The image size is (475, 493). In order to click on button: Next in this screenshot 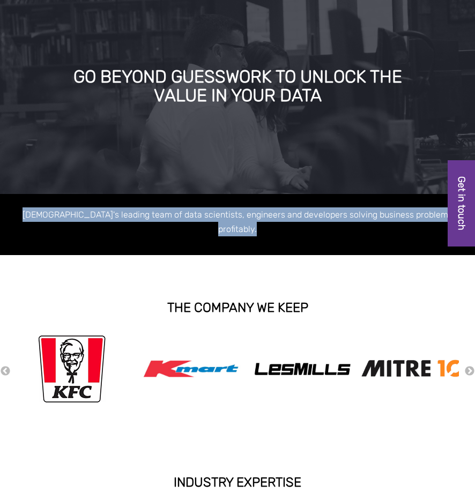, I will do `click(470, 371)`.